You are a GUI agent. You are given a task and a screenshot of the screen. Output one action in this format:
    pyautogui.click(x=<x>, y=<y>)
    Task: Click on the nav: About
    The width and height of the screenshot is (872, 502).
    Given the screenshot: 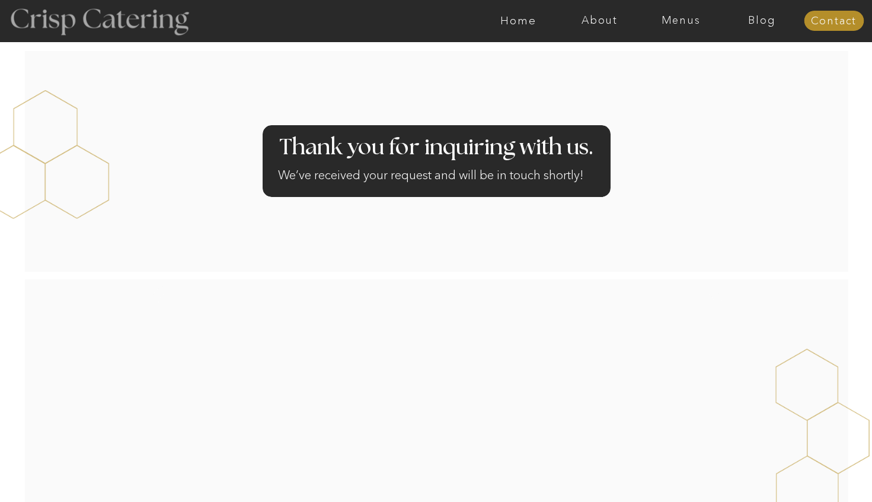 What is the action you would take?
    pyautogui.click(x=600, y=21)
    